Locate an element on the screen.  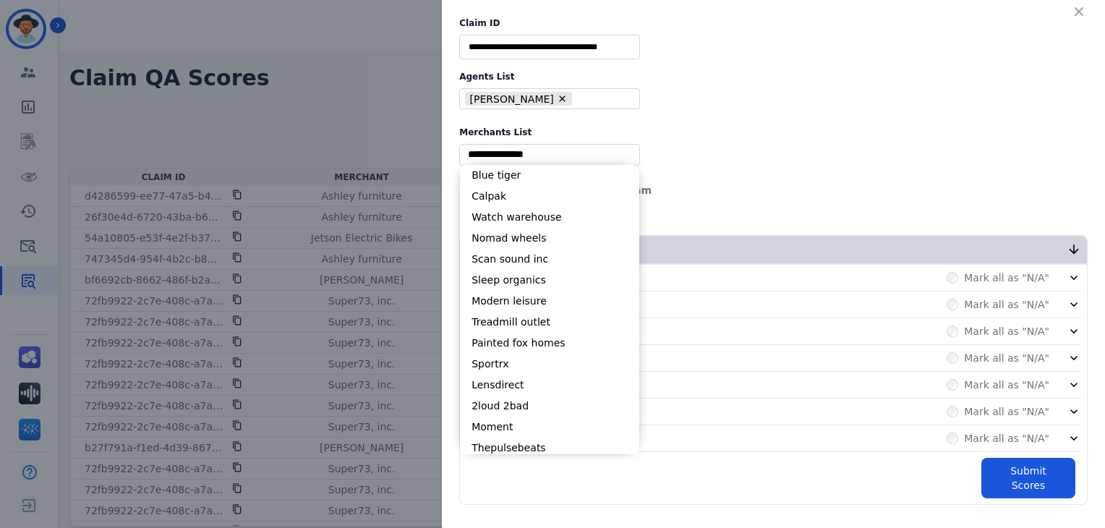
li: Blue tiger is located at coordinates (550, 175).